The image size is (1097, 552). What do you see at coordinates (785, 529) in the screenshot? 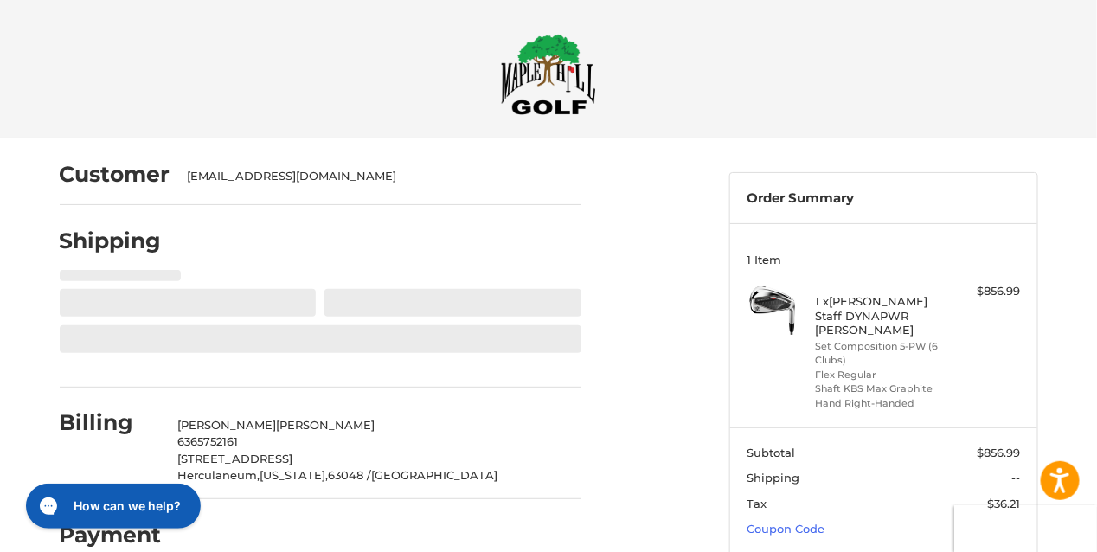
I see `a: Coupon Code` at bounding box center [785, 529].